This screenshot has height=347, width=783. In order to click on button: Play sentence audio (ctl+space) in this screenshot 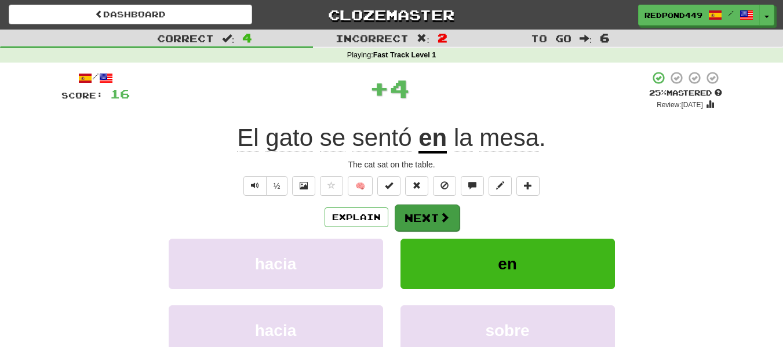, I will do `click(255, 186)`.